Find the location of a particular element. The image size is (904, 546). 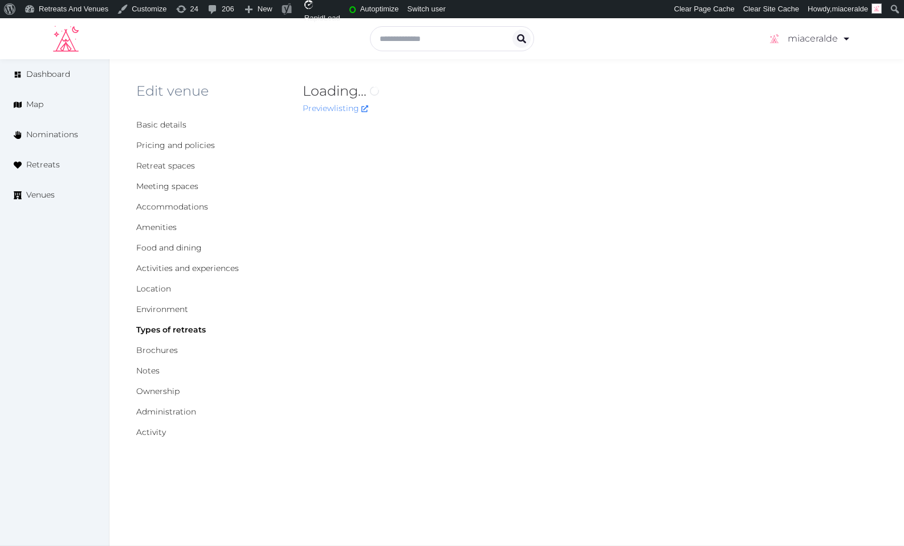

a: Accommodations is located at coordinates (172, 207).